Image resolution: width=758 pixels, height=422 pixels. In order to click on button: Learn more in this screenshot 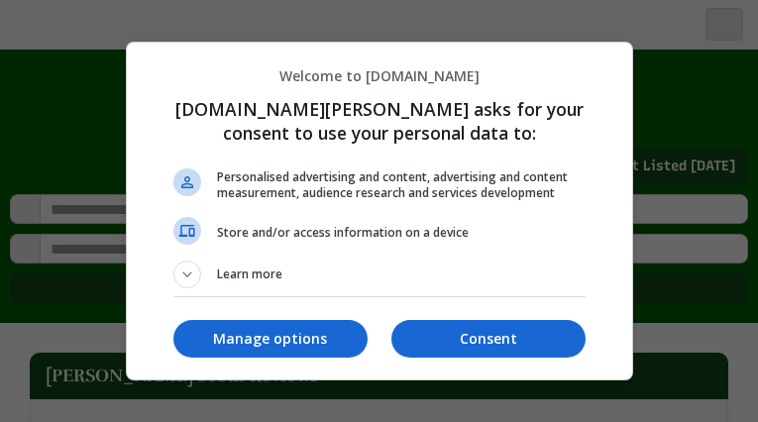, I will do `click(380, 275)`.